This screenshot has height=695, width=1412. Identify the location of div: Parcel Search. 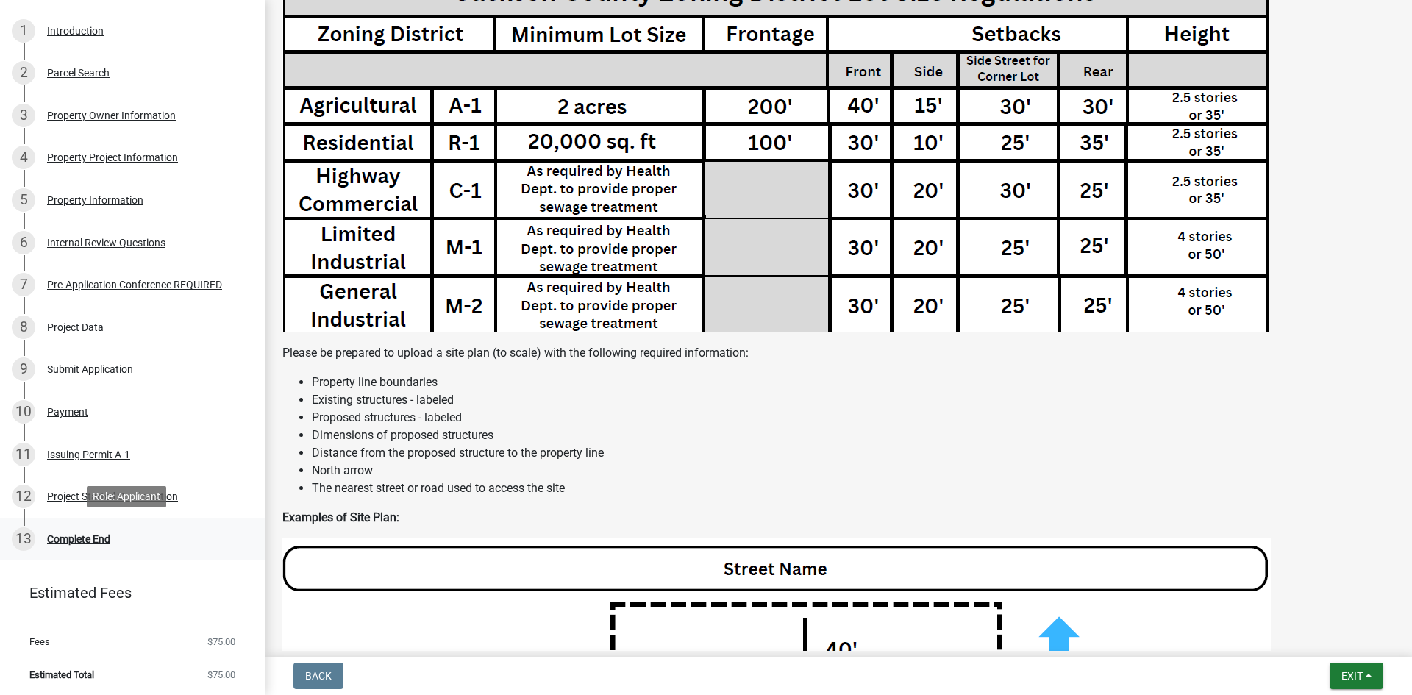
(78, 73).